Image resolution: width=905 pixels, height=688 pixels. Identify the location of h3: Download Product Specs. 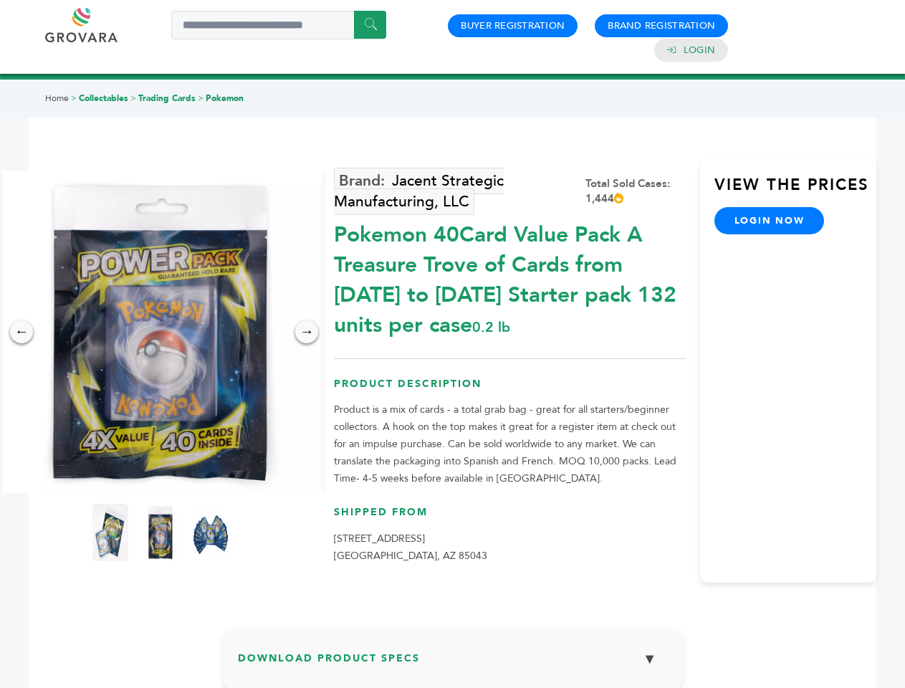
(453, 664).